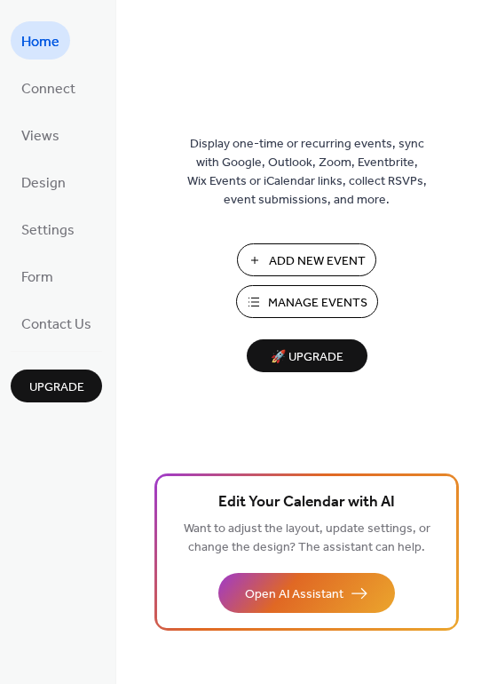 Image resolution: width=497 pixels, height=684 pixels. Describe the element at coordinates (307, 301) in the screenshot. I see `button: Manage Events` at that location.